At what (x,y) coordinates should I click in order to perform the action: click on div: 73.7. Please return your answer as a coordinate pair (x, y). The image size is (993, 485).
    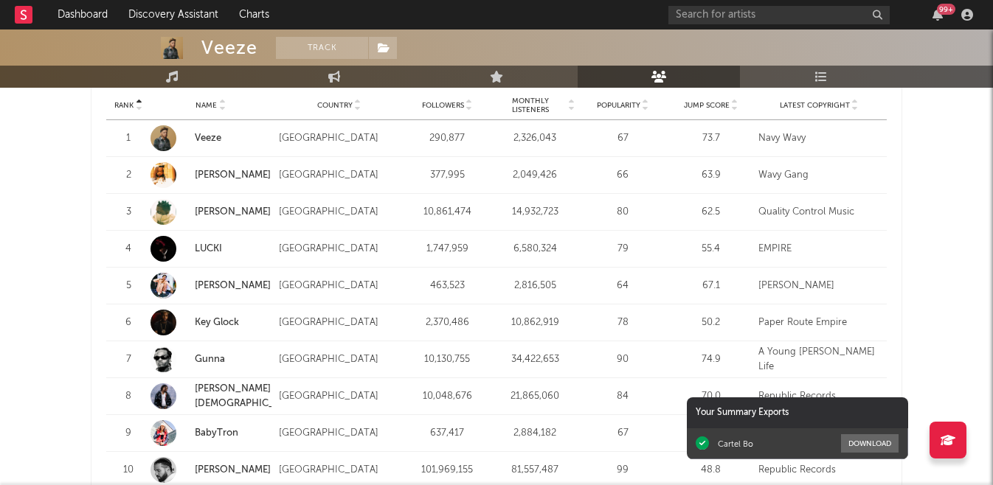
    Looking at the image, I should click on (710, 139).